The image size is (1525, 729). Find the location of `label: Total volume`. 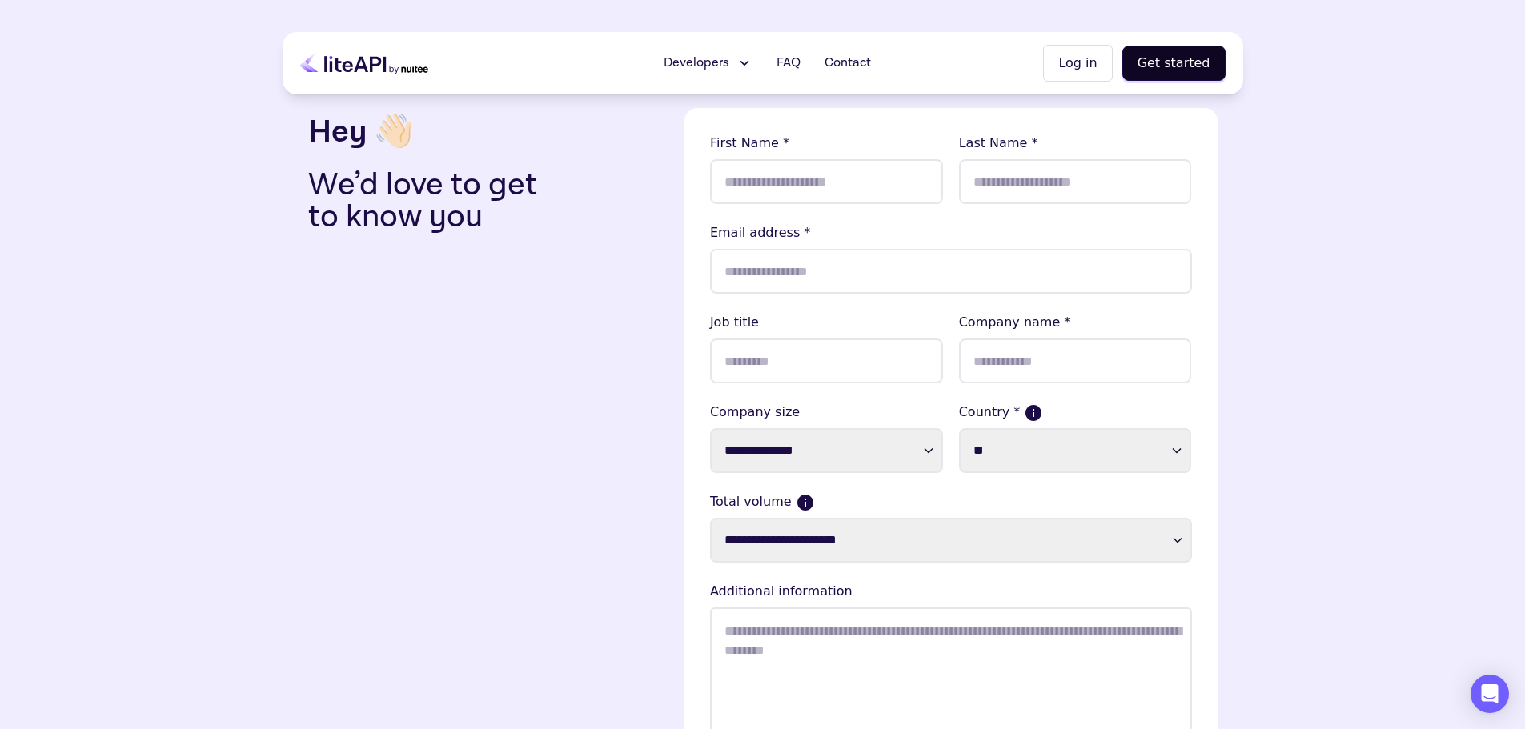

label: Total volume is located at coordinates (951, 502).